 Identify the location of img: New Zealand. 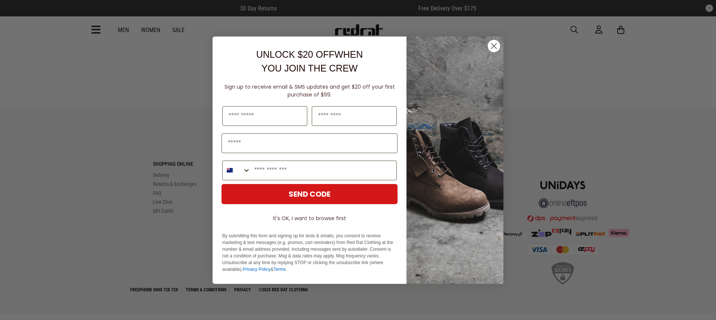
(230, 170).